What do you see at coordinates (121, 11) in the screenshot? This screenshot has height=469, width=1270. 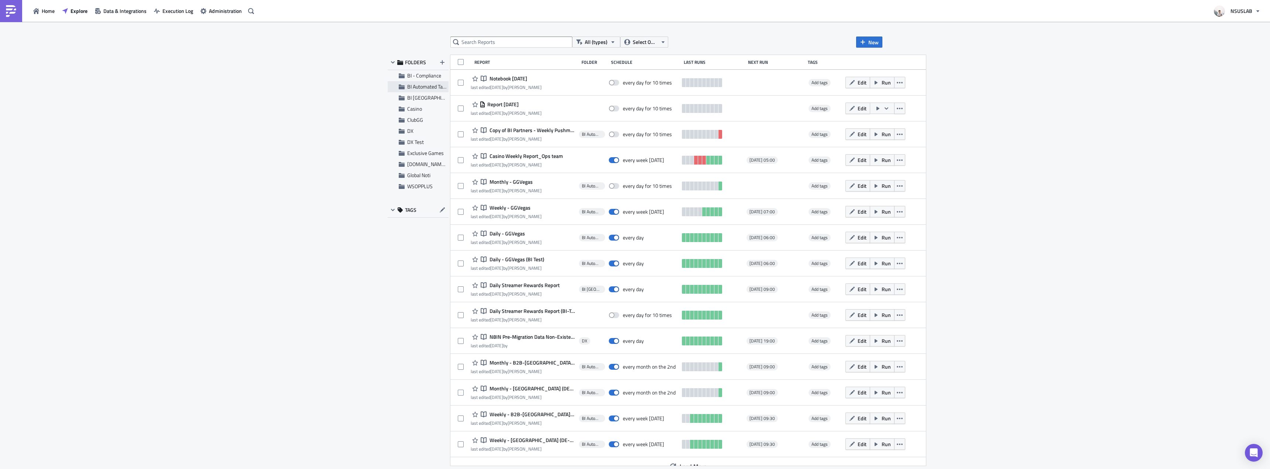 I see `a: Data & Integrations` at bounding box center [121, 11].